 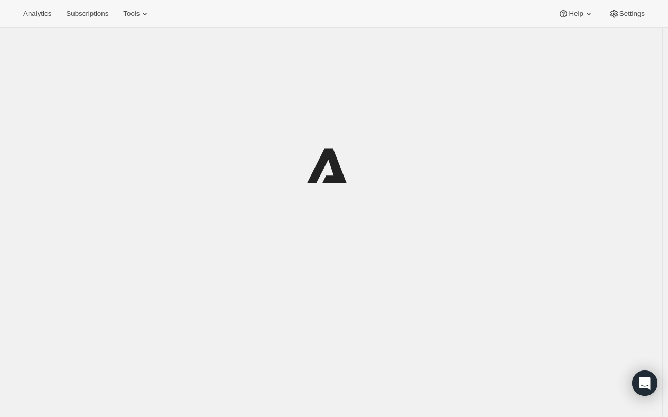 I want to click on button: Settings, so click(x=626, y=14).